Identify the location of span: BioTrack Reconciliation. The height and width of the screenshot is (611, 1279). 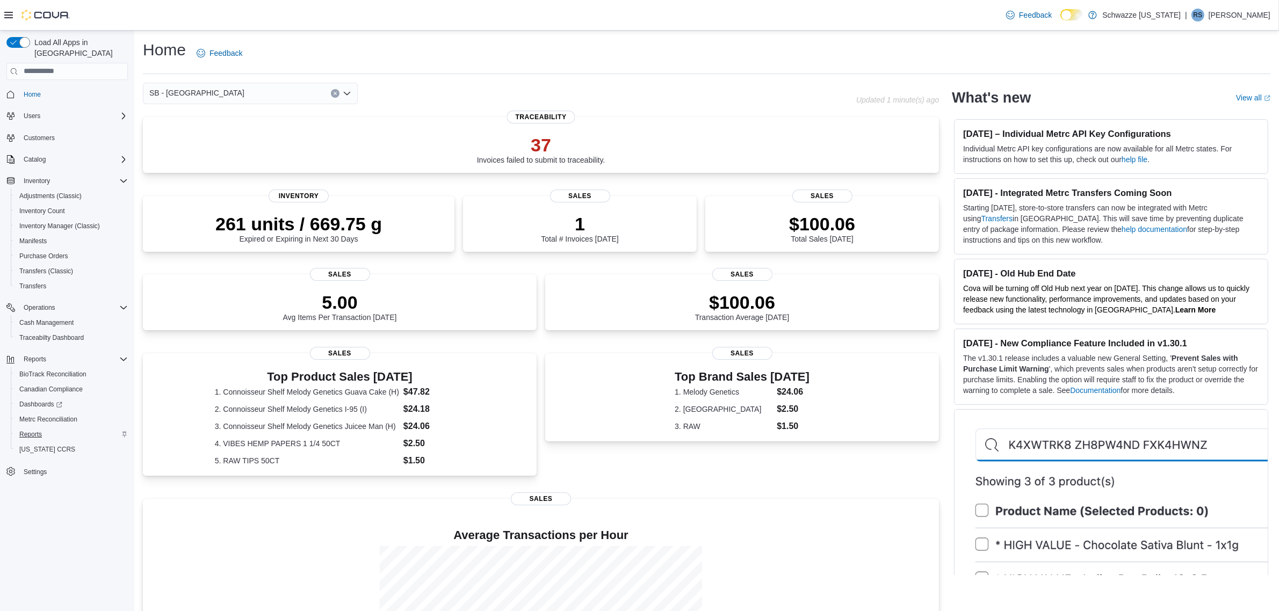
(53, 374).